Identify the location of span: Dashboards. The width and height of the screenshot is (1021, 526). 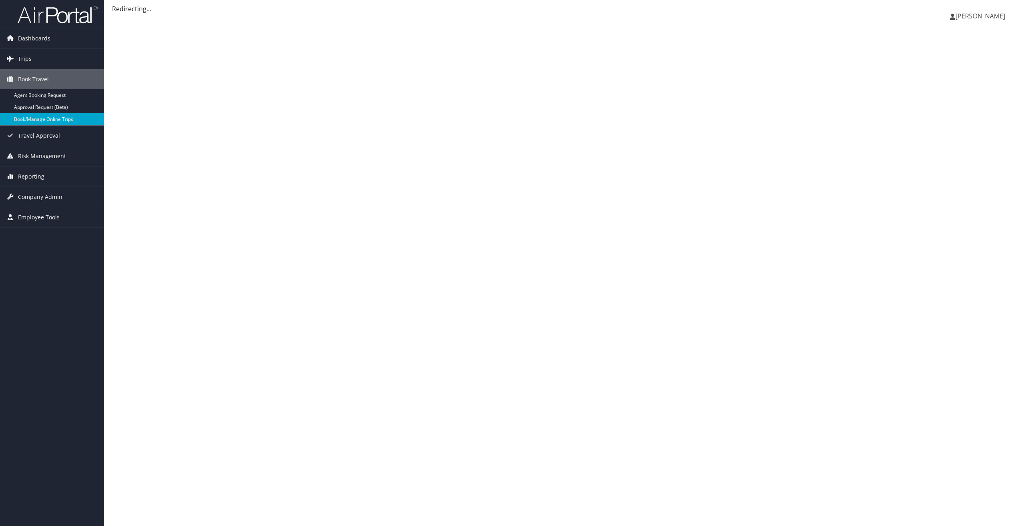
(34, 38).